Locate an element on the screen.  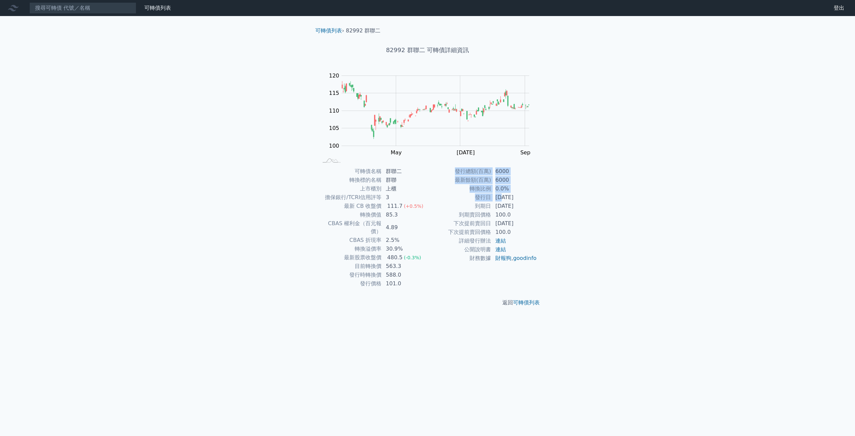
span: (-0.3%) is located at coordinates (413, 258).